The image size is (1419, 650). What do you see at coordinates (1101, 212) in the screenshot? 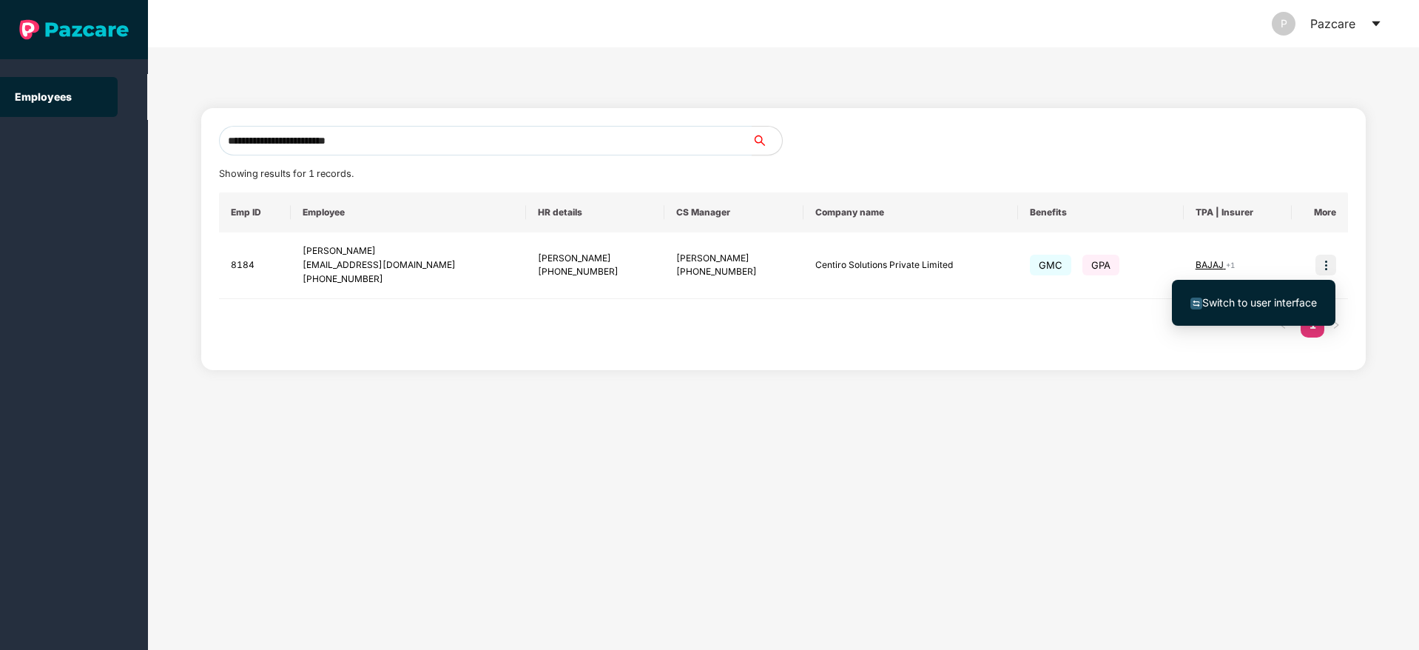
I see `th: Benefits` at bounding box center [1101, 212].